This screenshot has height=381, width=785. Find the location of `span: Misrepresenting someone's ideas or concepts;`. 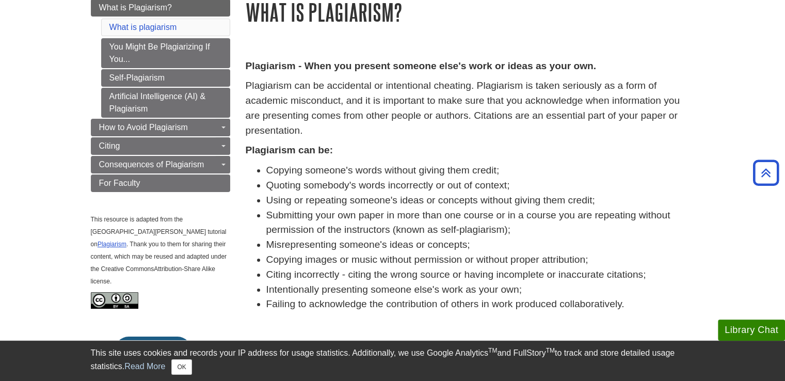

span: Misrepresenting someone's ideas or concepts; is located at coordinates (368, 244).